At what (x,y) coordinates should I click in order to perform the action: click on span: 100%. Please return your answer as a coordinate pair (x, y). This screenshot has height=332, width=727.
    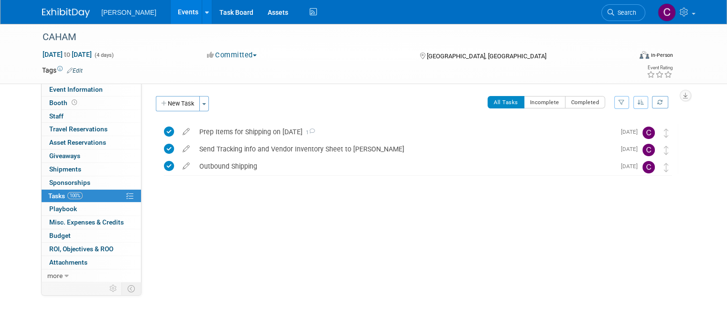
    Looking at the image, I should click on (75, 196).